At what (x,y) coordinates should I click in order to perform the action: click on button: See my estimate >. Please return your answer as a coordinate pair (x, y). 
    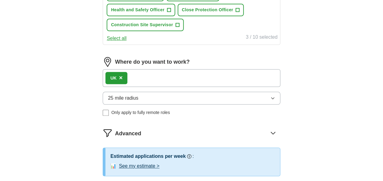
    Looking at the image, I should click on (139, 166).